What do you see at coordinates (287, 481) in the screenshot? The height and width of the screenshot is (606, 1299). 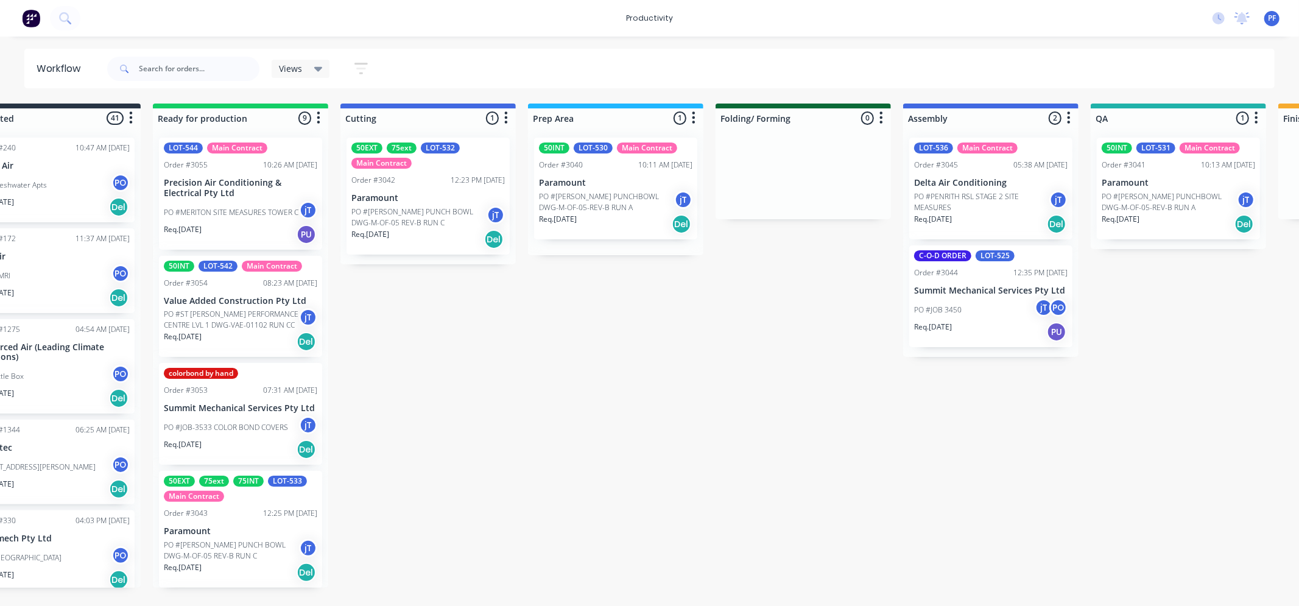 I see `div: LOT-533` at bounding box center [287, 481].